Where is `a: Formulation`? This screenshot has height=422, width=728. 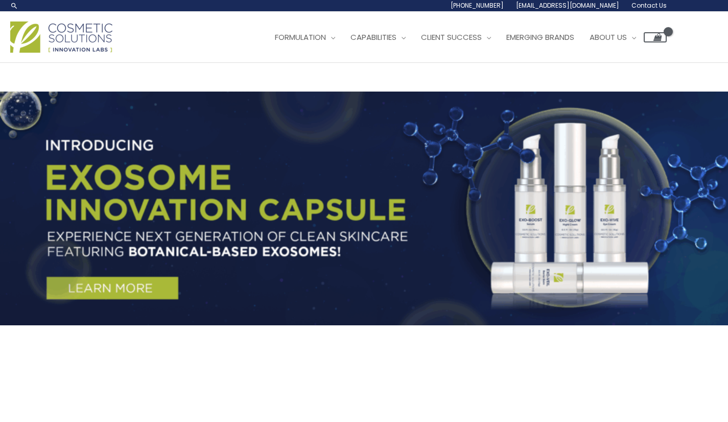
a: Formulation is located at coordinates (305, 37).